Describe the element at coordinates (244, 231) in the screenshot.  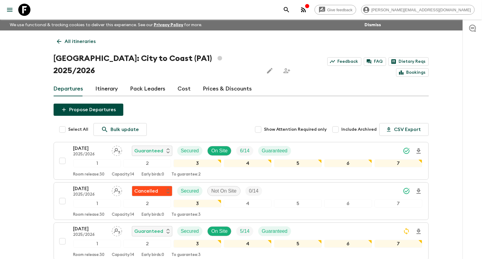
I see `p: 5 / 14` at that location.